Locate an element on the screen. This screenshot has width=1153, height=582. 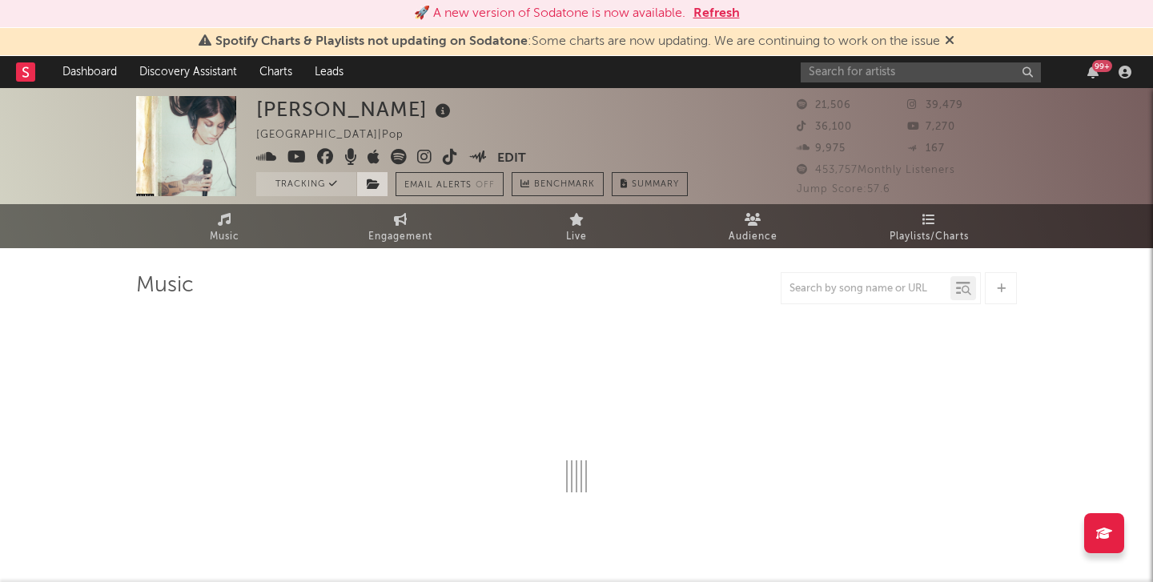
a: Dashboard is located at coordinates (90, 72).